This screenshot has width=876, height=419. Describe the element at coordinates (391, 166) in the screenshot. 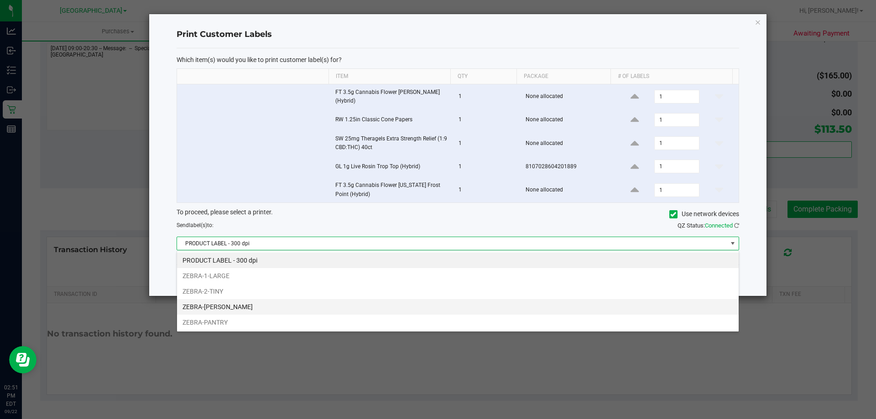

I see `td: GL 1g Live Rosin Trop Top (Hybrid)` at that location.